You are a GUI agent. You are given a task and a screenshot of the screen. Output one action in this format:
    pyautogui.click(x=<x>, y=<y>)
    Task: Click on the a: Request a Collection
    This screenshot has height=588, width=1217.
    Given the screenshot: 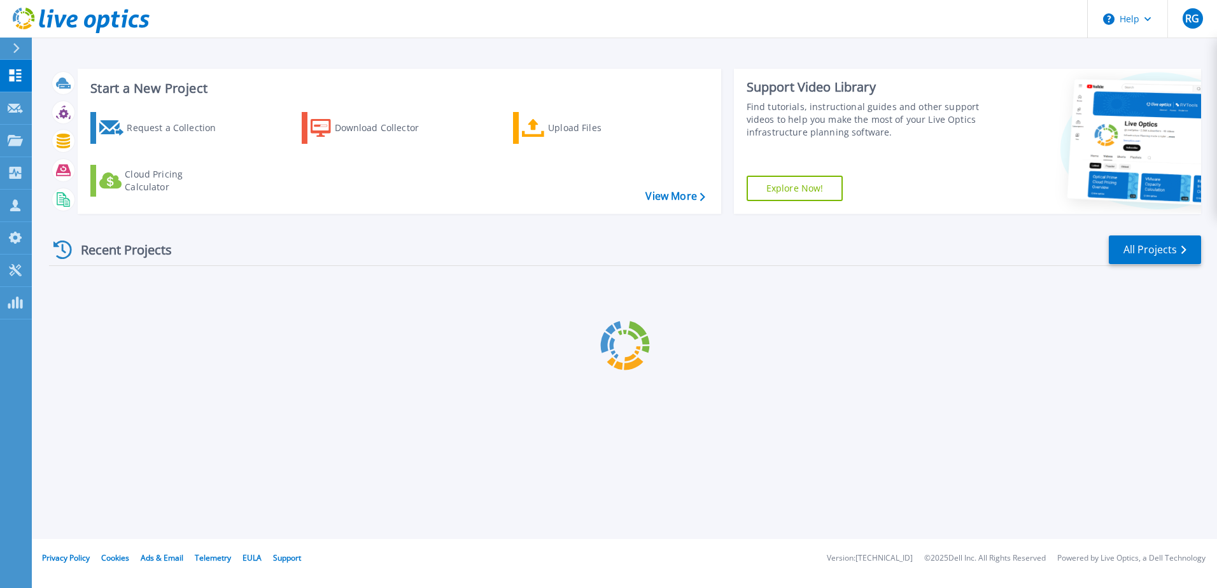 What is the action you would take?
    pyautogui.click(x=161, y=128)
    